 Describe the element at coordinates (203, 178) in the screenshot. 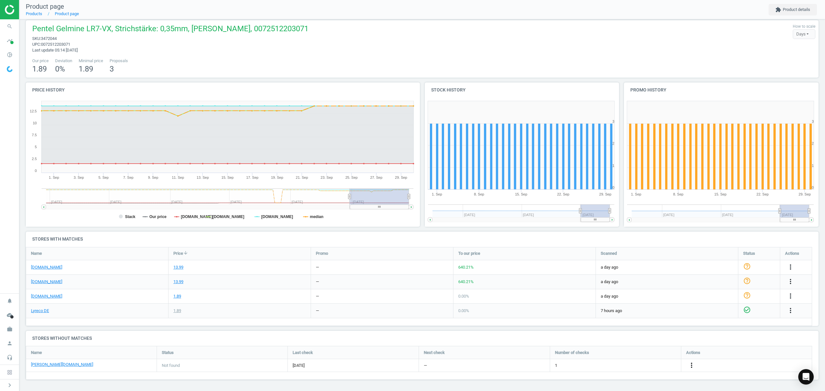

I see `tspan: 13. Sep` at that location.